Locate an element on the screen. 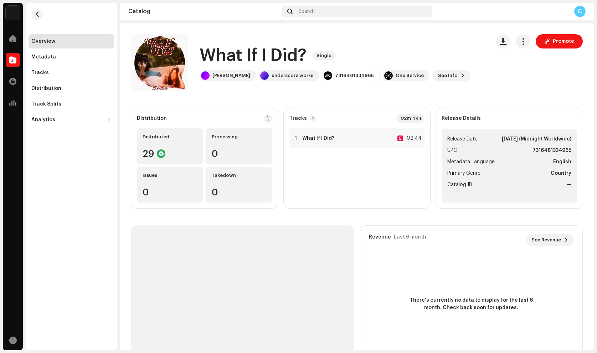  strong: English is located at coordinates (562, 162).